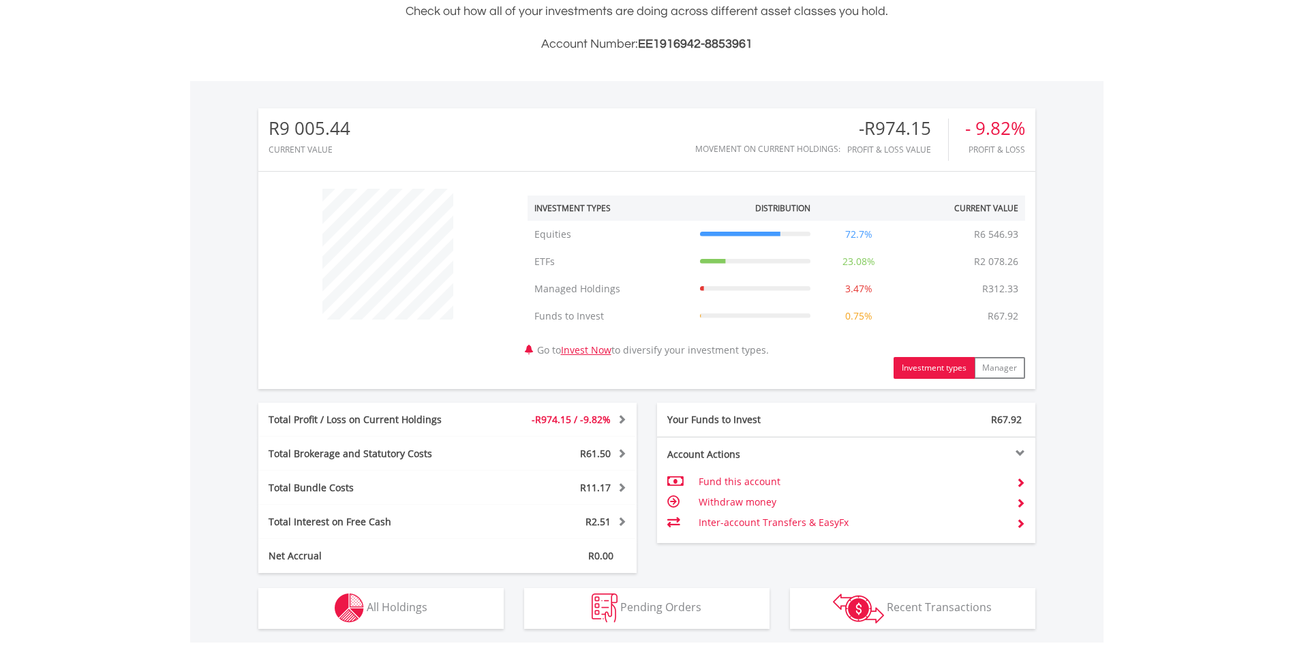 The height and width of the screenshot is (650, 1293). Describe the element at coordinates (851, 502) in the screenshot. I see `td: Withdraw money` at that location.